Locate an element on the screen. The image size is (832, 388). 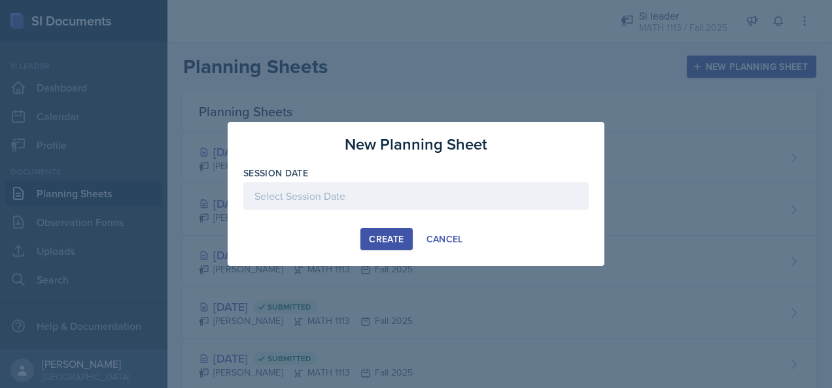
div: Cancel is located at coordinates (445, 239).